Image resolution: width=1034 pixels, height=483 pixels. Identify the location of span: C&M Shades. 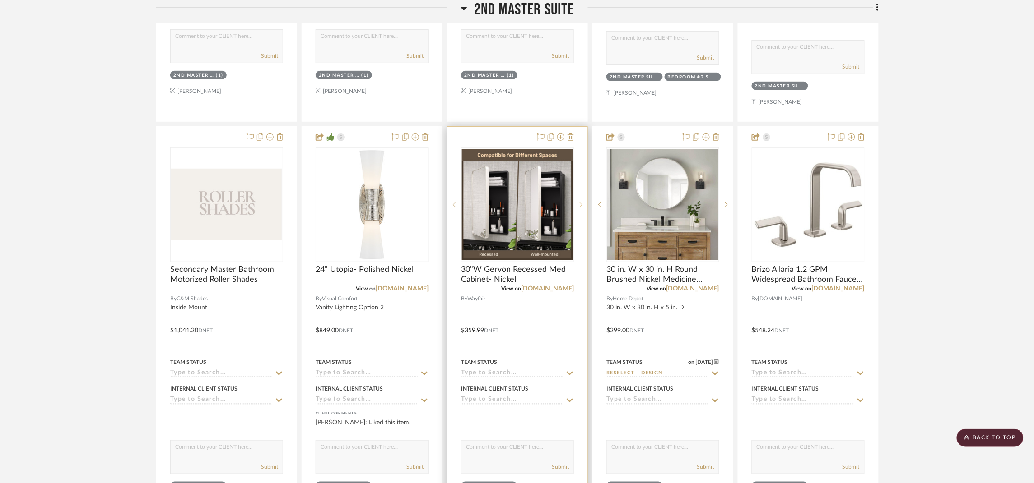
(192, 299).